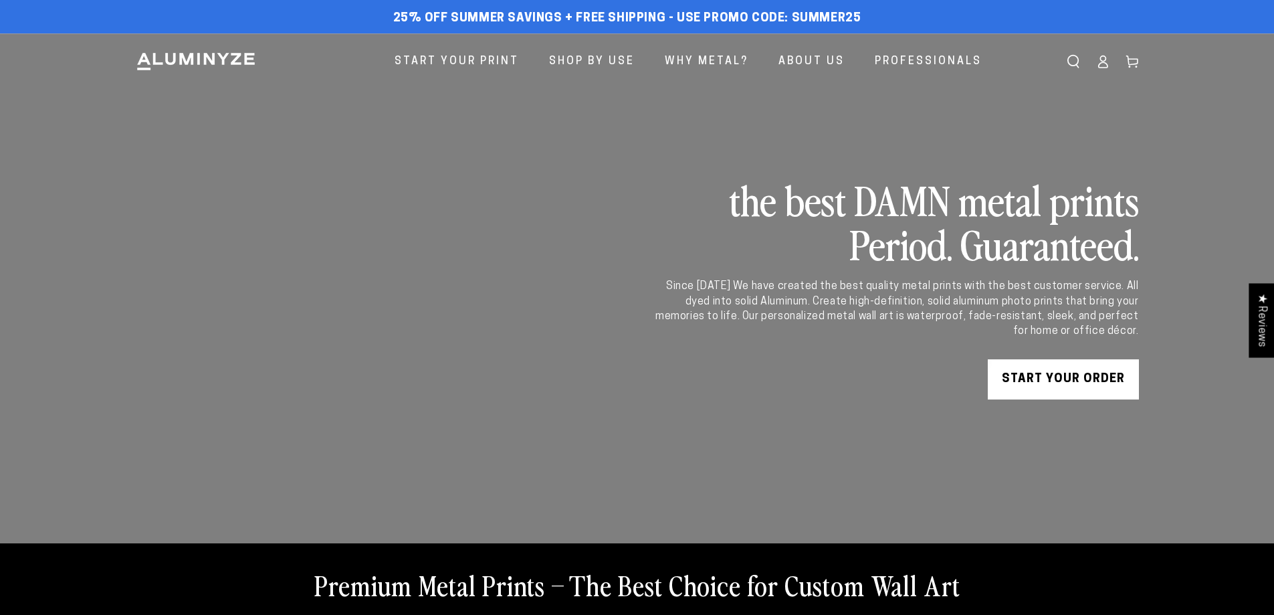 This screenshot has height=615, width=1274. Describe the element at coordinates (637, 585) in the screenshot. I see `h2: Premium Metal Prints – The Best Choice for Custom Wall Art` at that location.